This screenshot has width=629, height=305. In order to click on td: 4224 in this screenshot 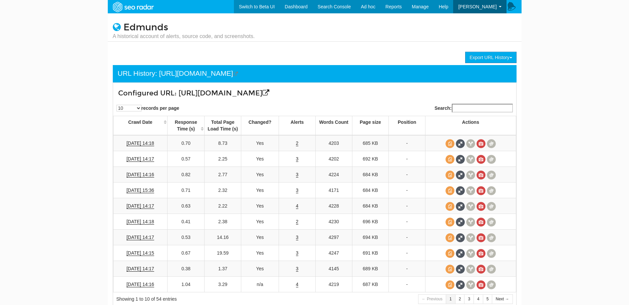, I will do `click(334, 175)`.